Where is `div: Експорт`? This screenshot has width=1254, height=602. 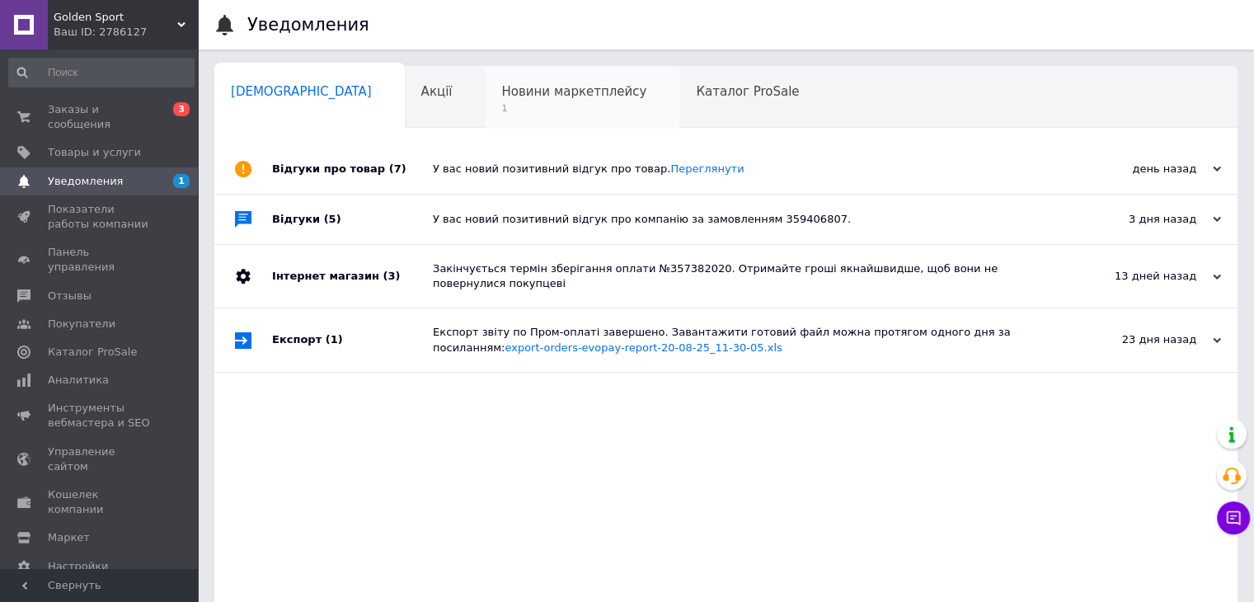
div: Експорт is located at coordinates (352, 340).